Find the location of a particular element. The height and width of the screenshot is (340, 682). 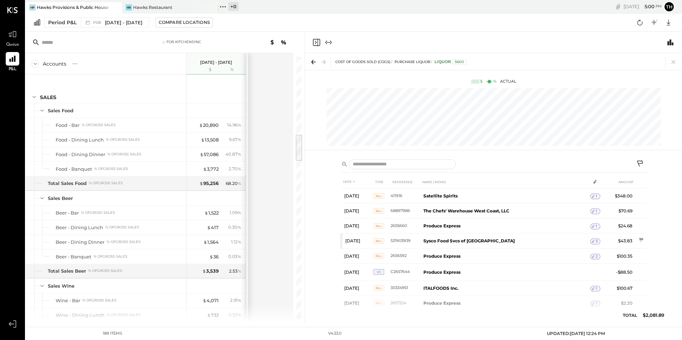

div: Period P&L is located at coordinates (62, 22).